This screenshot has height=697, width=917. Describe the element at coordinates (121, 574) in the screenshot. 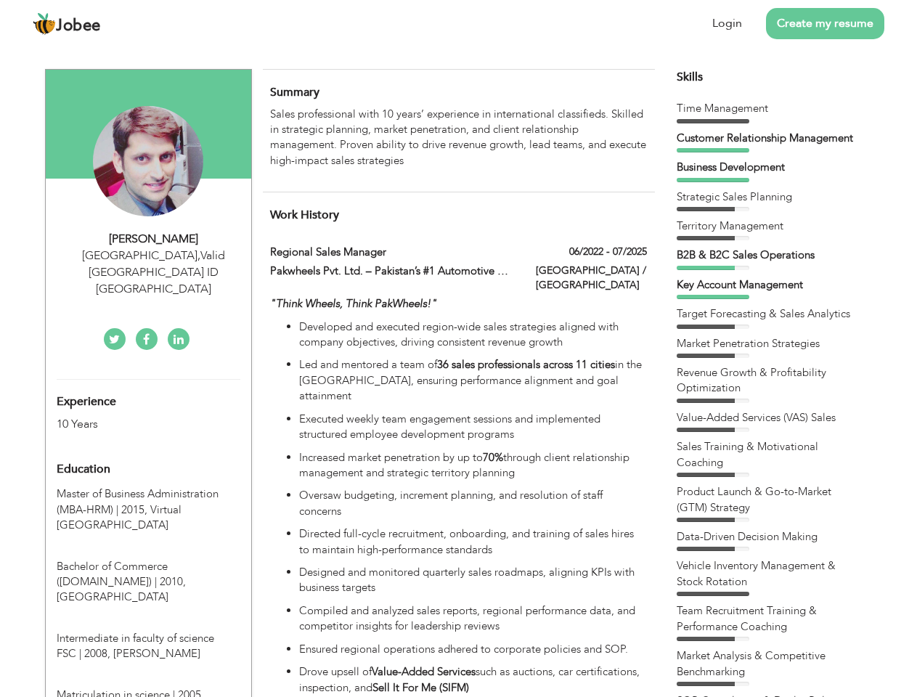

I see `span: Bachelor of Commerce (B.COM), University of Punjab, 2010` at that location.